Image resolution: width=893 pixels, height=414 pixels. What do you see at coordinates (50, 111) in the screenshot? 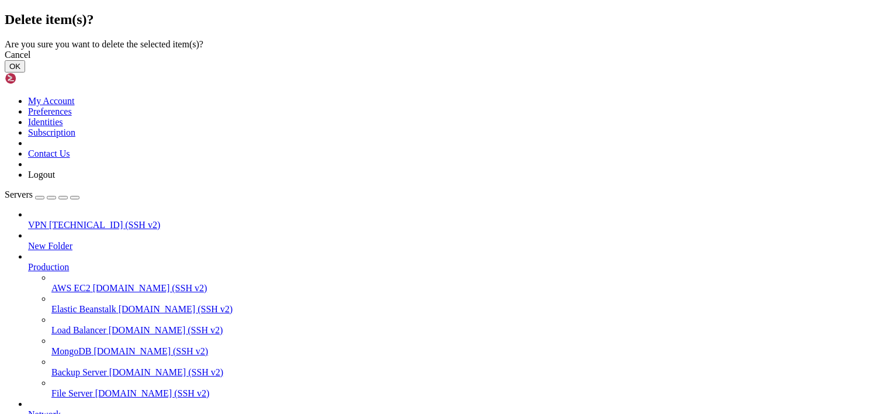
I see `a: Preferences` at bounding box center [50, 111].